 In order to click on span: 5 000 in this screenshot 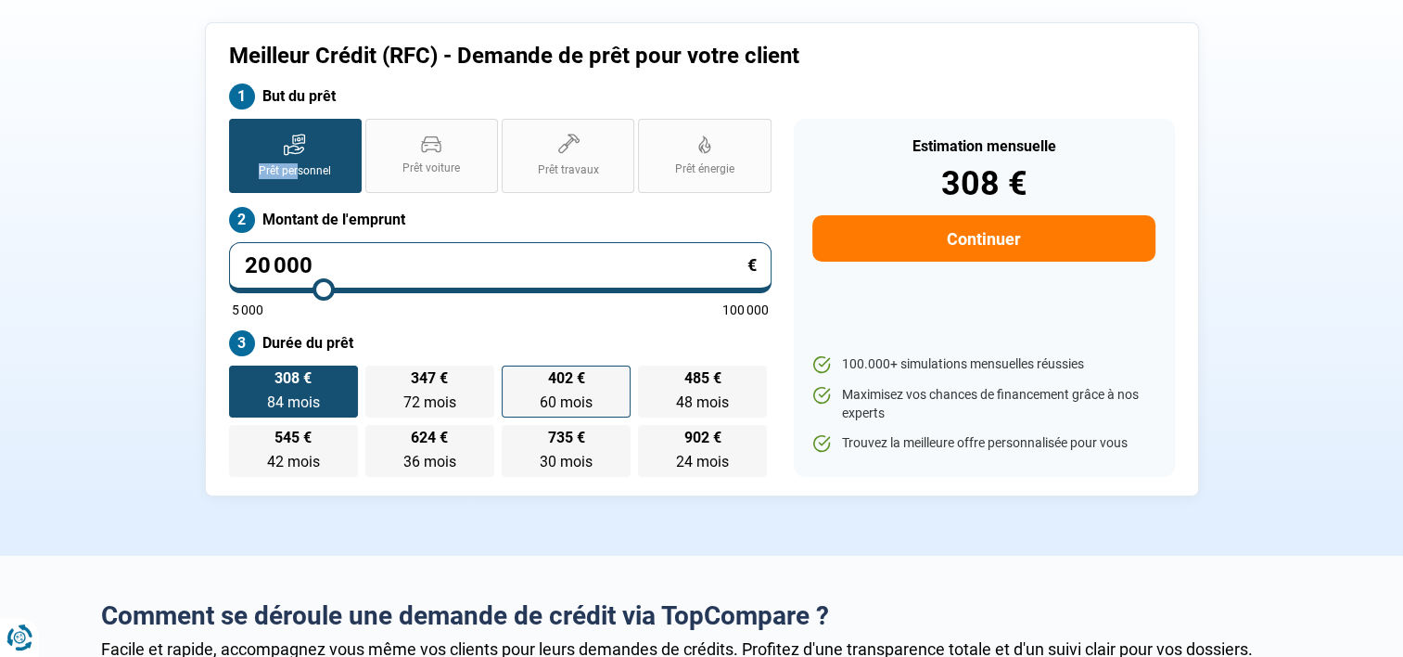, I will do `click(248, 310)`.